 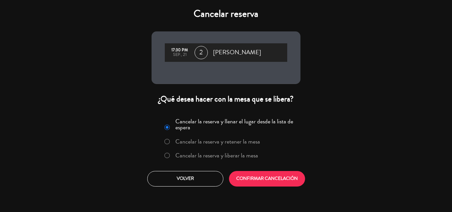 I want to click on div: ¿Qué desea hacer con la mesa que se libera?, so click(x=226, y=99).